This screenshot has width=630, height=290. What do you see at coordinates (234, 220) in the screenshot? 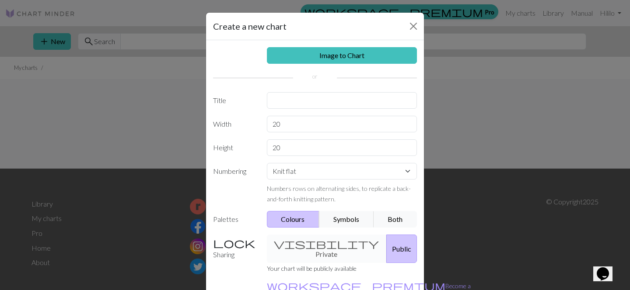
I see `label: Palettes` at bounding box center [234, 220].